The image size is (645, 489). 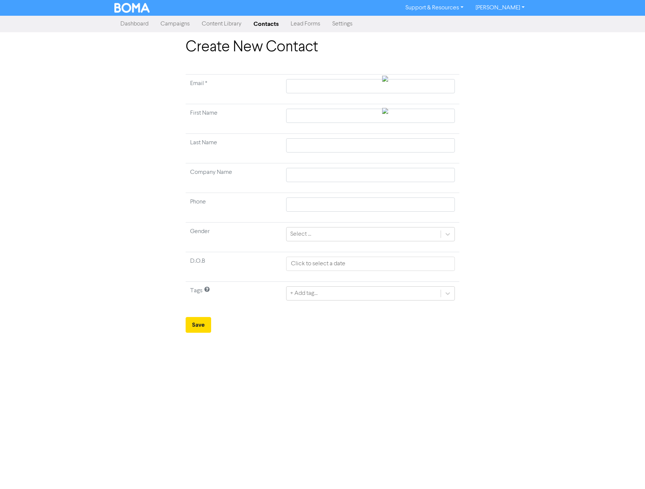 I want to click on td: Phone, so click(x=233, y=208).